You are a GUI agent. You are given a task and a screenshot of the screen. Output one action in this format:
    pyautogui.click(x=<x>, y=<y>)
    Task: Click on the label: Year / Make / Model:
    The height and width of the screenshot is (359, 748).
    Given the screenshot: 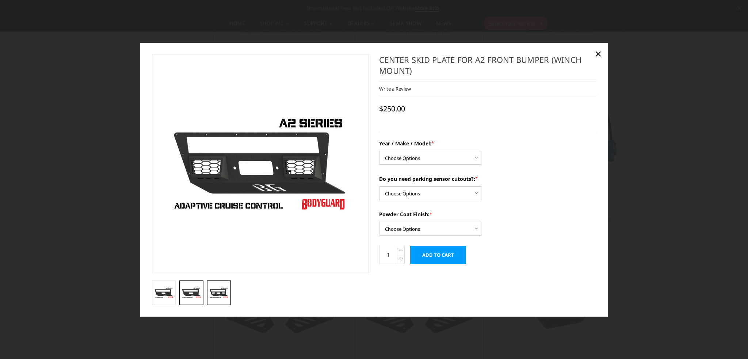 What is the action you would take?
    pyautogui.click(x=487, y=143)
    